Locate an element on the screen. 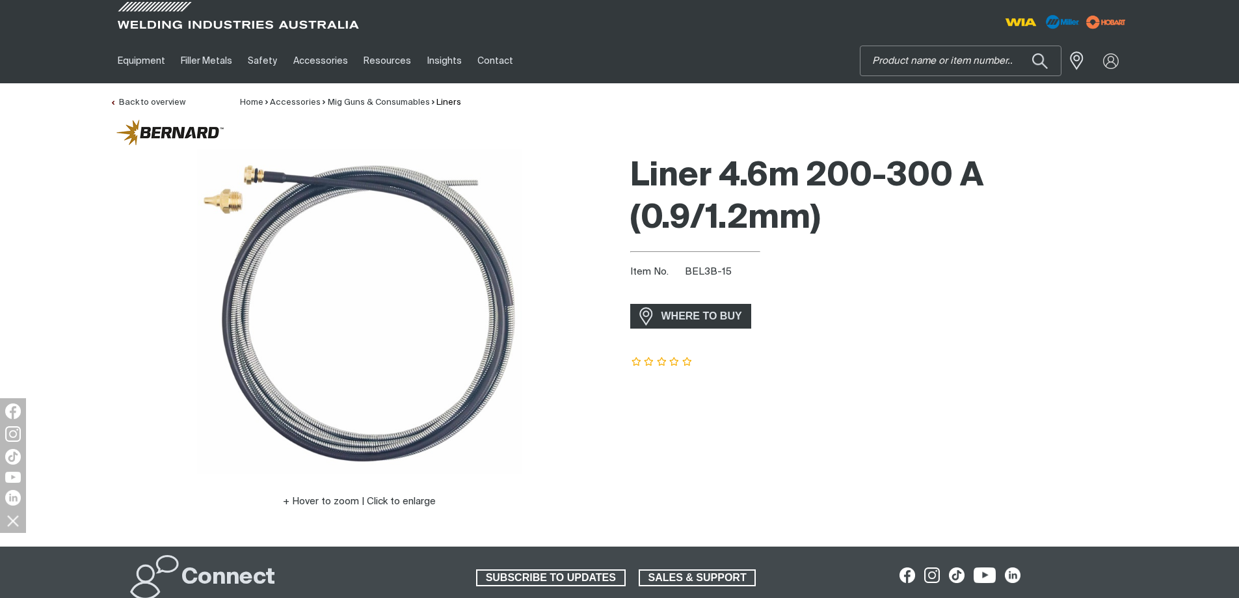 This screenshot has height=598, width=1239. span: BEL3B-15 is located at coordinates (708, 271).